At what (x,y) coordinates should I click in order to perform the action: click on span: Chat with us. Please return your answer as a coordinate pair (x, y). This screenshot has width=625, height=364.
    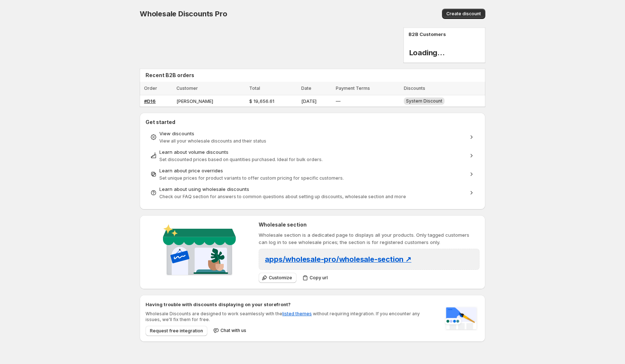
    Looking at the image, I should click on (233, 331).